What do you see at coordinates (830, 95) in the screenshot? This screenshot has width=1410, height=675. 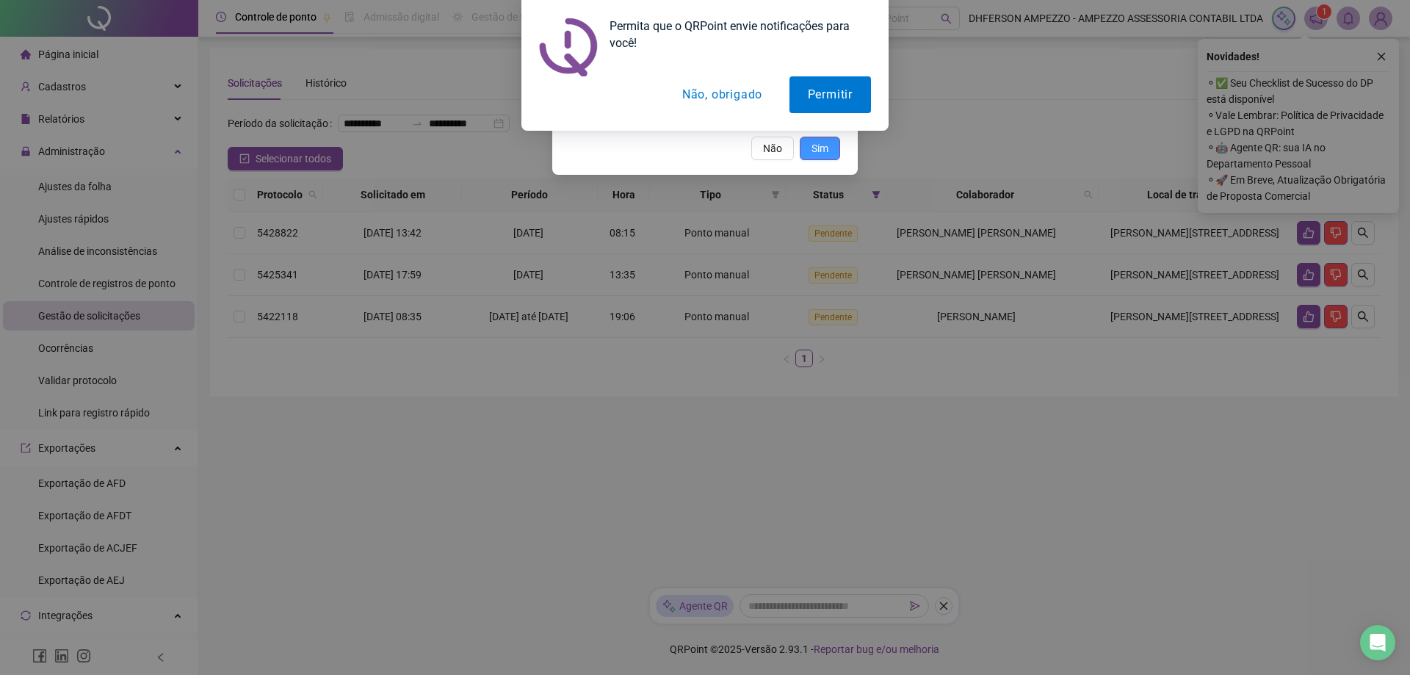 I see `button: Permitir` at bounding box center [830, 95].